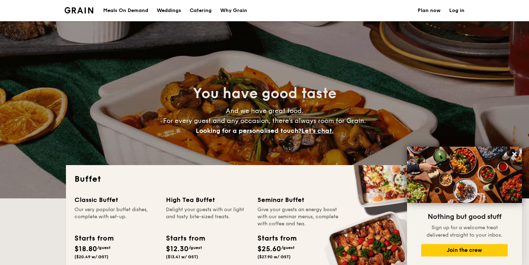 The height and width of the screenshot is (265, 529). Describe the element at coordinates (177, 249) in the screenshot. I see `span: $12.30` at that location.